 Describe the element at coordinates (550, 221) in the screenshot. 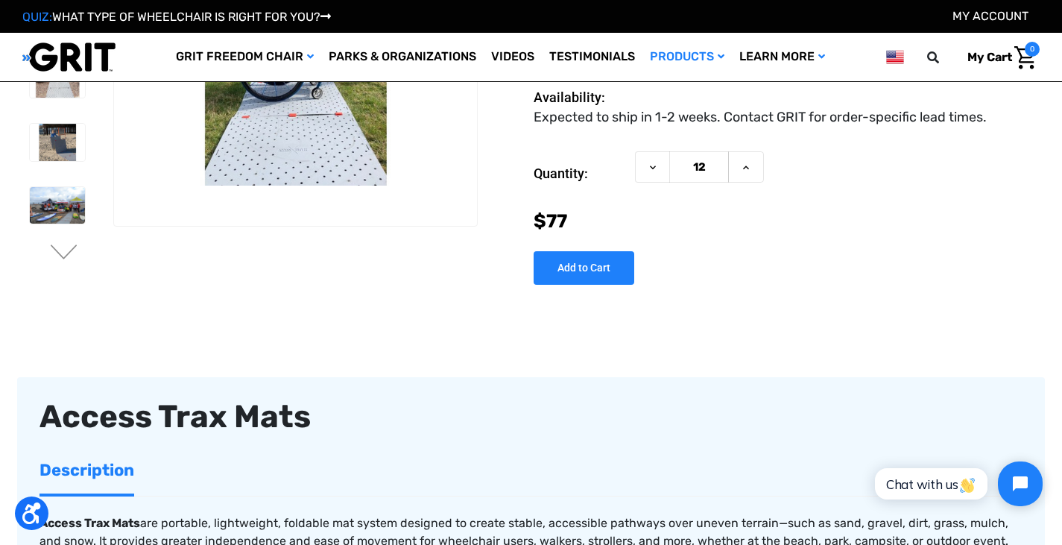

I see `span: $77` at that location.